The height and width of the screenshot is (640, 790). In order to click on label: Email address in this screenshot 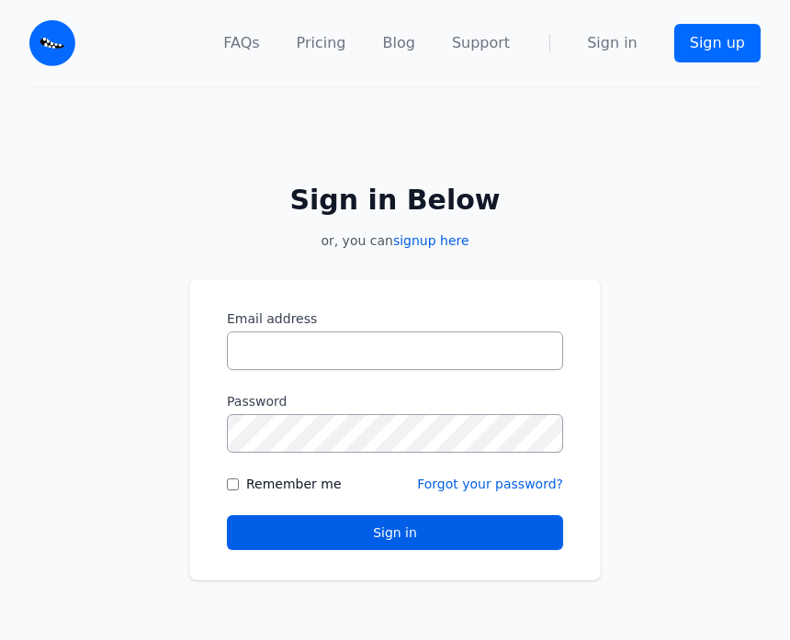, I will do `click(395, 319)`.